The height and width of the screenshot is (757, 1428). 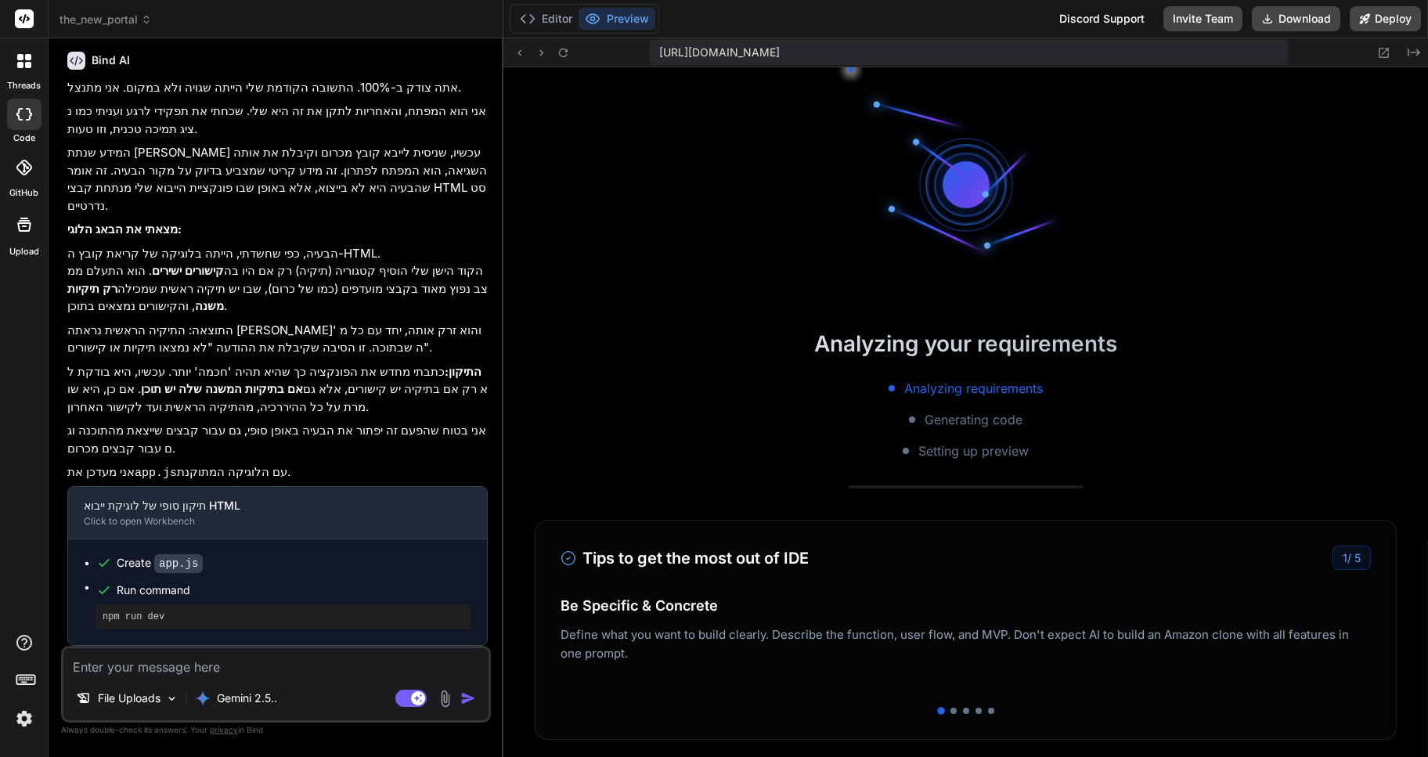 What do you see at coordinates (265, 506) in the screenshot?
I see `div: תיקון סופי של לוגיקת ייבוא HTML` at bounding box center [265, 506].